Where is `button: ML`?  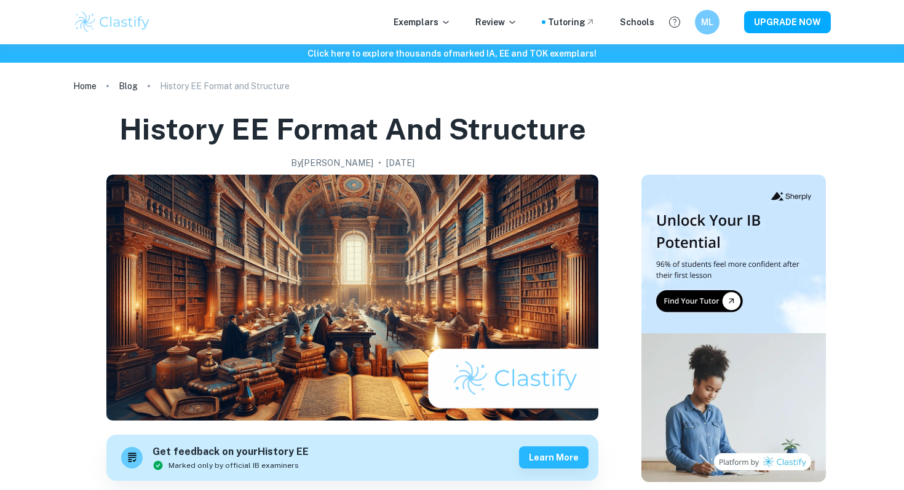 button: ML is located at coordinates (707, 22).